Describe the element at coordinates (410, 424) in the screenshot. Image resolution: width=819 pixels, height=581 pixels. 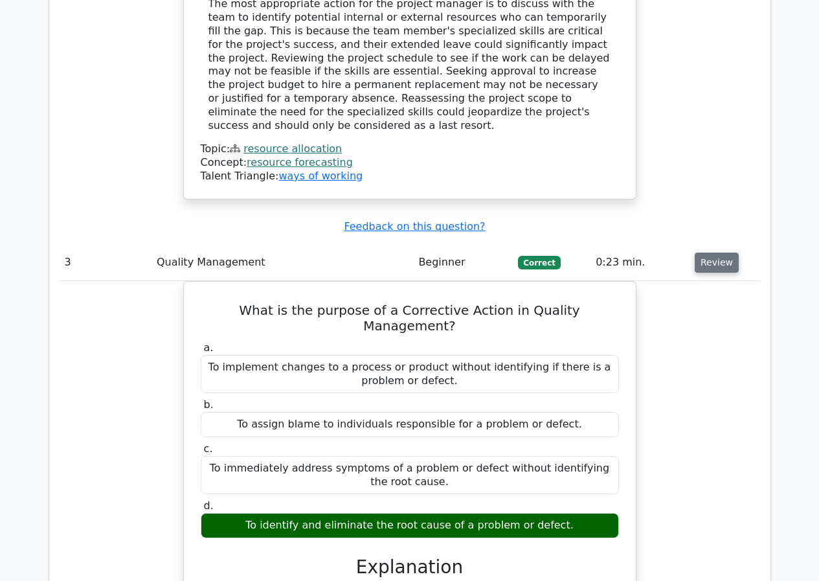
I see `div: To assign blame to individuals responsible for a problem or defect.` at that location.